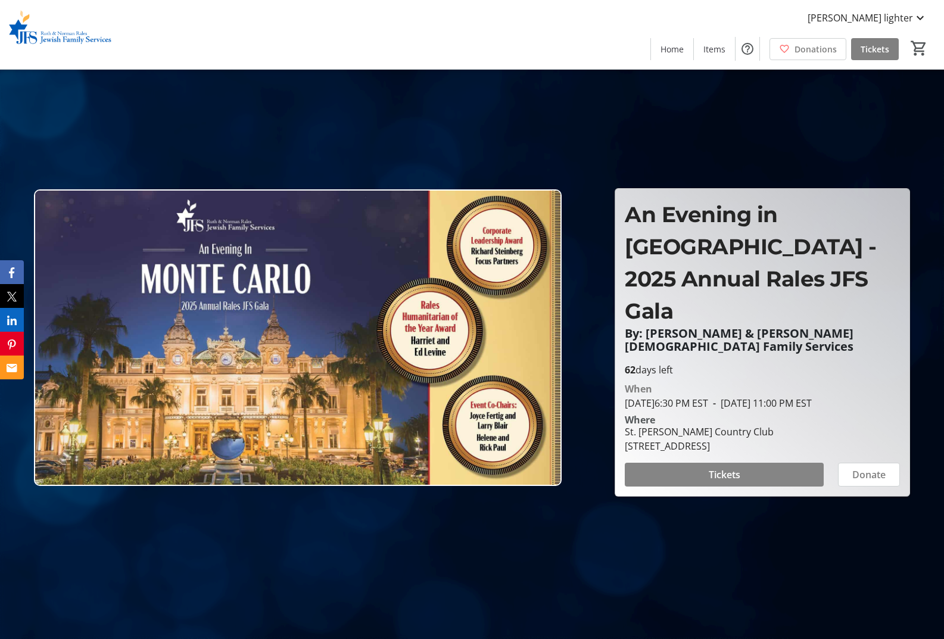  What do you see at coordinates (298, 338) in the screenshot?
I see `img: Campaign CTA Media Photo` at bounding box center [298, 338].